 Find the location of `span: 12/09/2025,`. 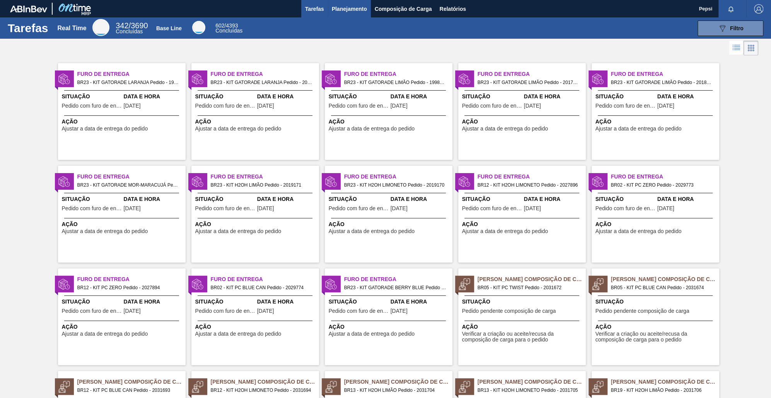

span: 12/09/2025, is located at coordinates (266, 311).